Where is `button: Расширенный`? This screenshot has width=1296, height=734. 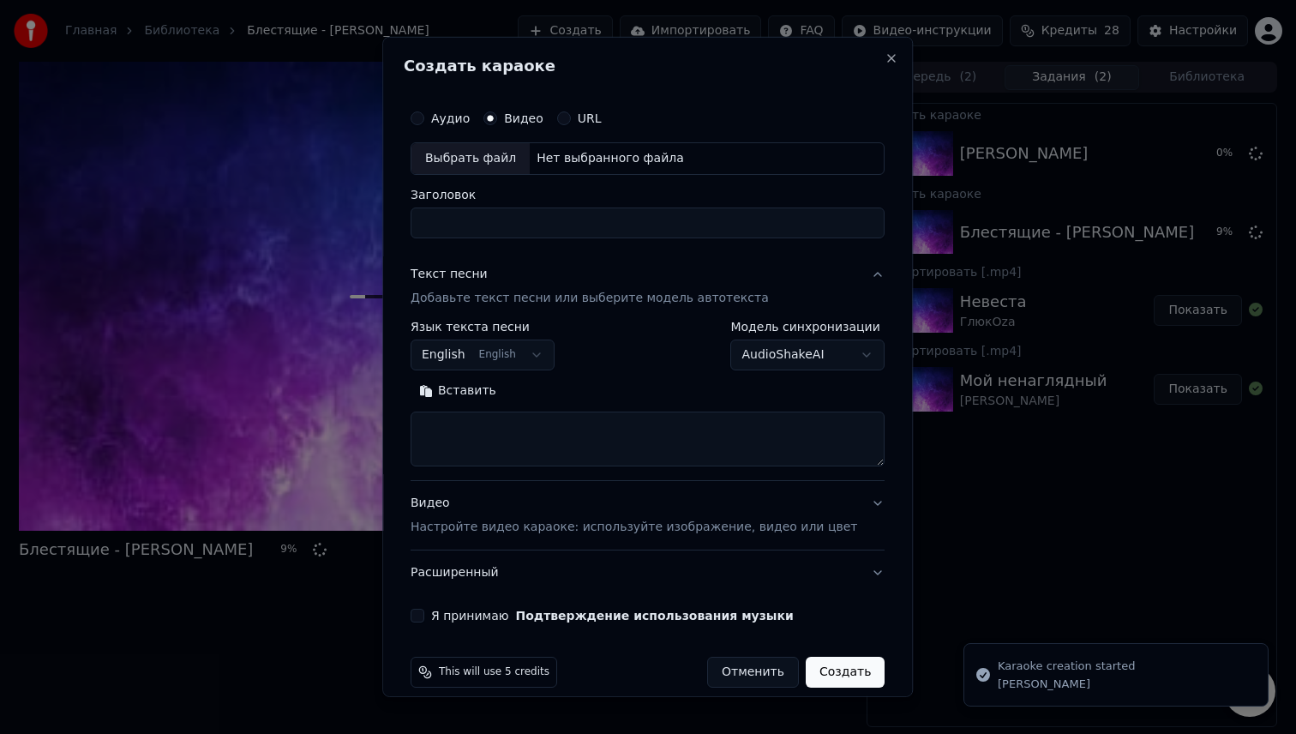
button: Расширенный is located at coordinates (647, 573).